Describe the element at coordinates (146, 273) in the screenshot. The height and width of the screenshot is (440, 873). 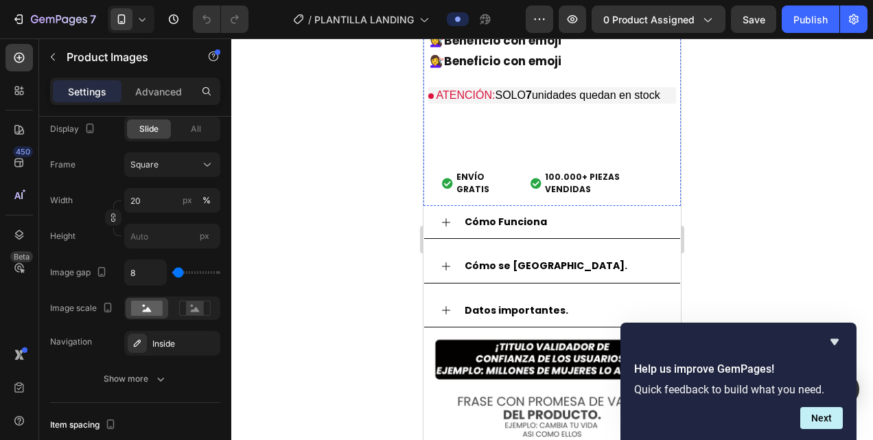
I see `input: Auto` at that location.